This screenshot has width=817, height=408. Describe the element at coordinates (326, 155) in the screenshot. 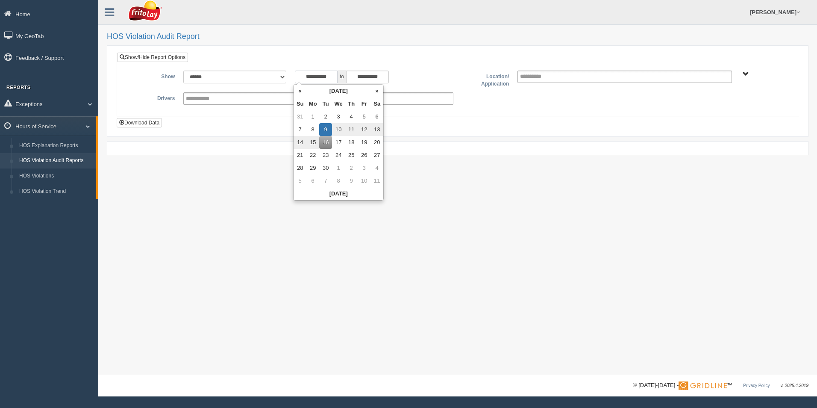

I see `td: 23` at that location.